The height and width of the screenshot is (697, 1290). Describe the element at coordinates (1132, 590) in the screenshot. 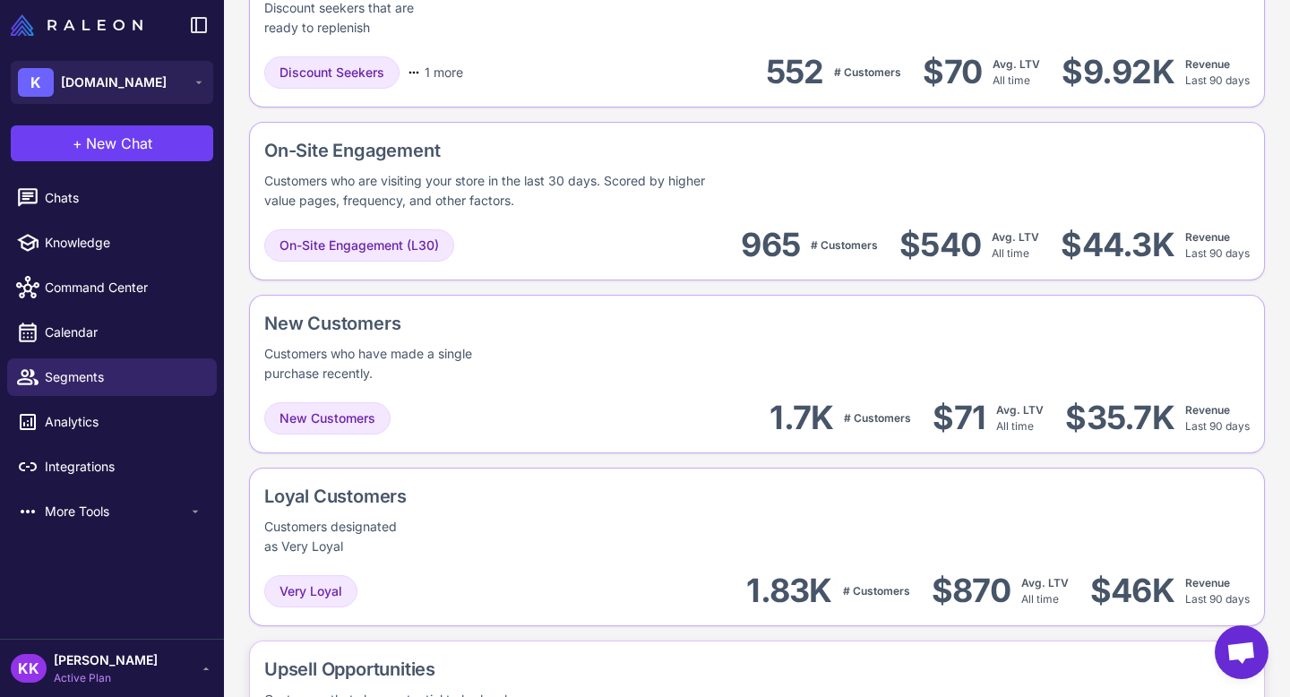

I see `div: $46K` at that location.